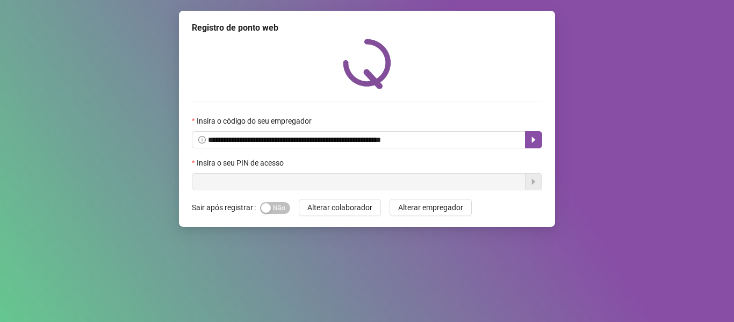 The height and width of the screenshot is (322, 734). What do you see at coordinates (202, 140) in the screenshot?
I see `span: info-circle` at bounding box center [202, 140].